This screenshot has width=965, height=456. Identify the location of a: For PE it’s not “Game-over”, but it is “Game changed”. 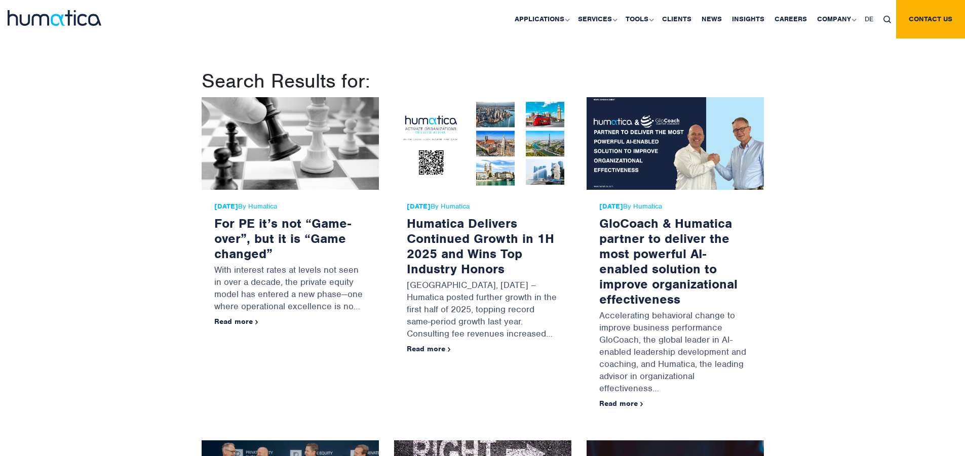
(283, 239).